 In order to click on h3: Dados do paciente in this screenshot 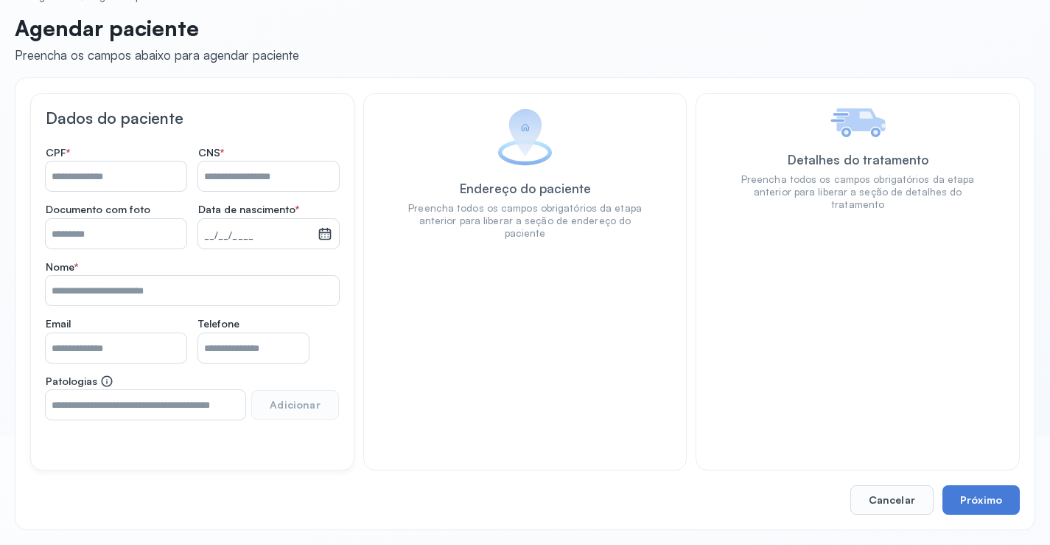, I will do `click(192, 118)`.